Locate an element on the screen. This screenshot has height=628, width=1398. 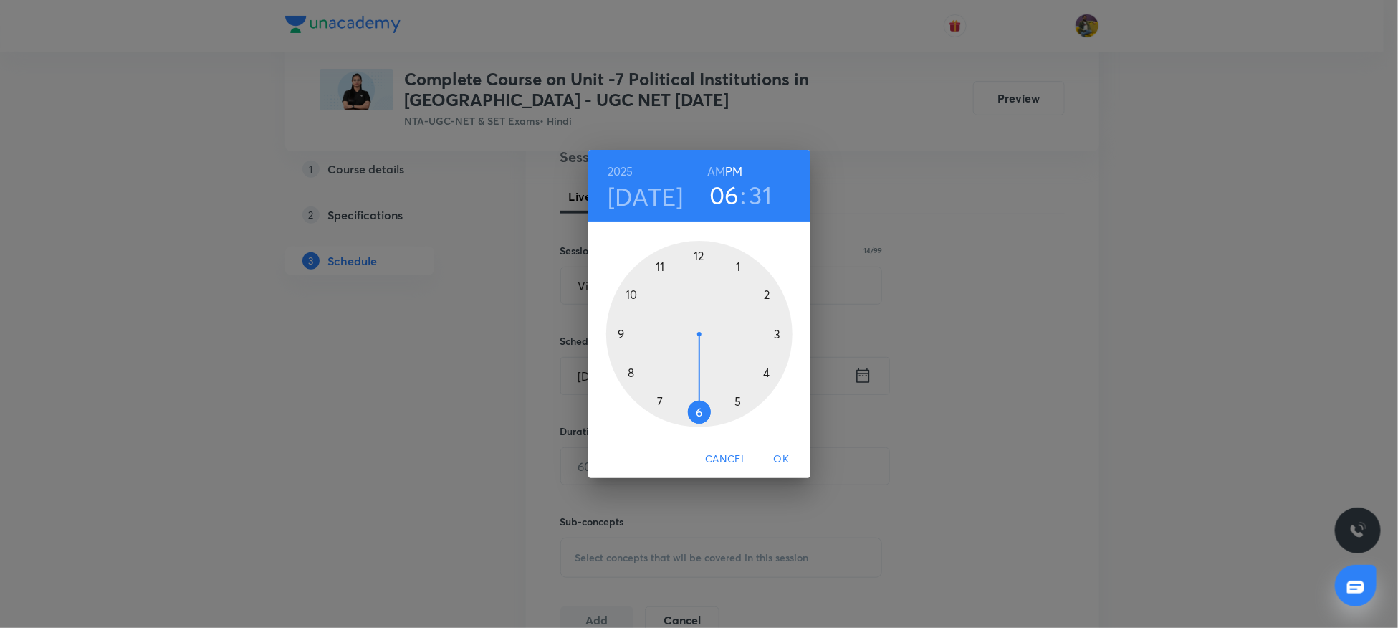
h3: 06 is located at coordinates (724, 195).